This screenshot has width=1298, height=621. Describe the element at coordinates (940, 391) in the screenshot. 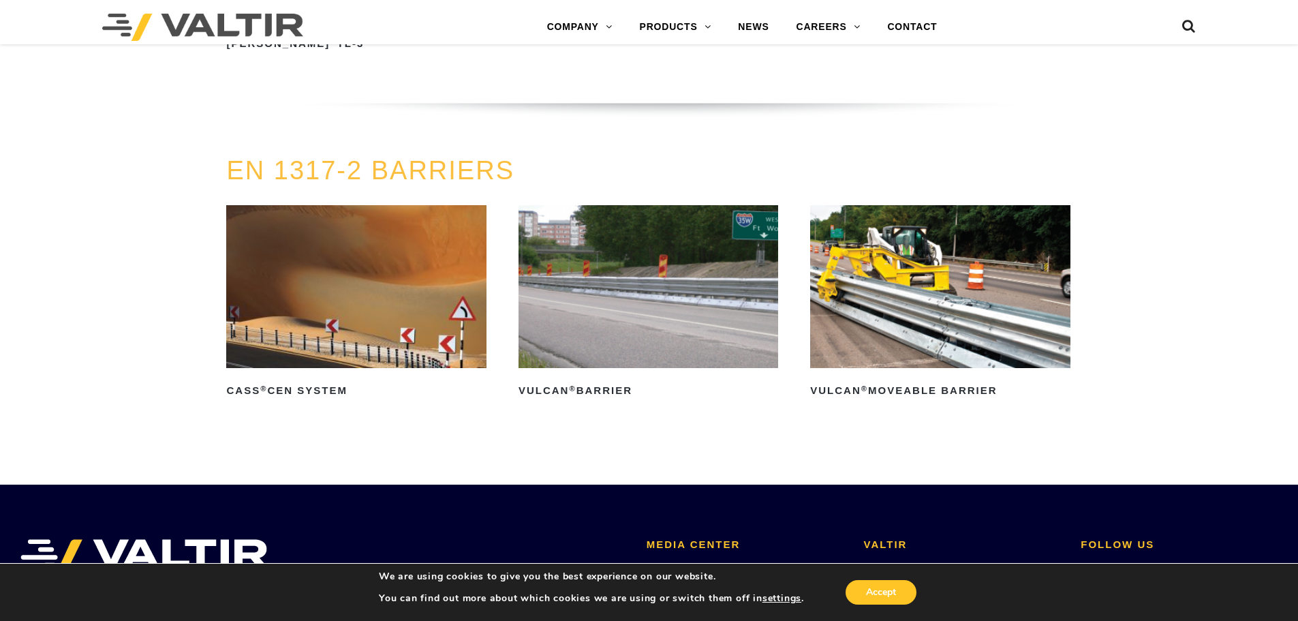

I see `h2: Vulcan Moveable Barrier` at that location.